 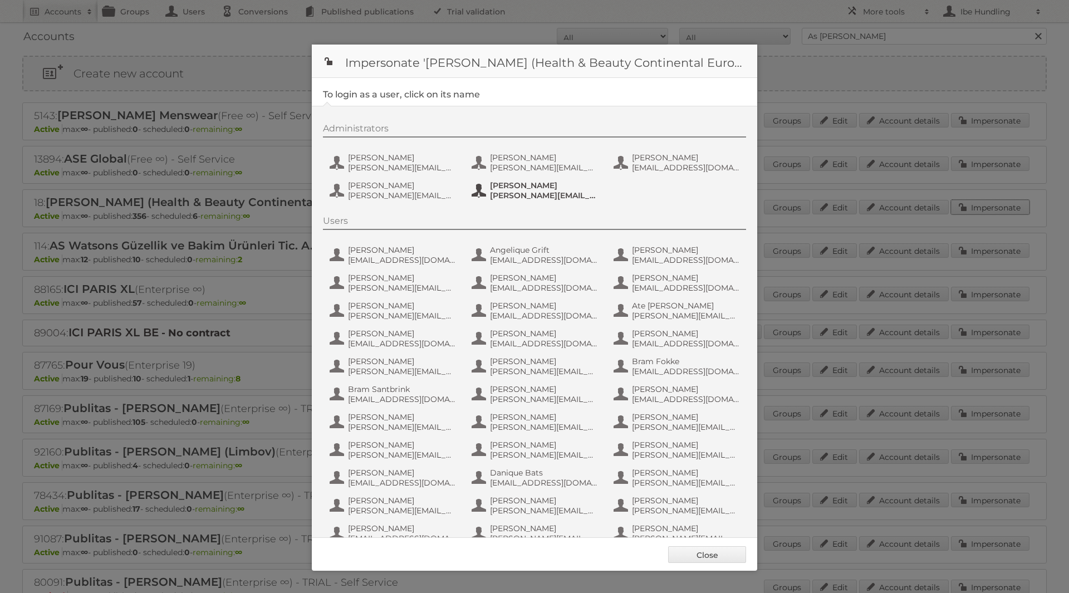 What do you see at coordinates (402, 94) in the screenshot?
I see `legend: To login as a user, click on its name` at bounding box center [402, 94].